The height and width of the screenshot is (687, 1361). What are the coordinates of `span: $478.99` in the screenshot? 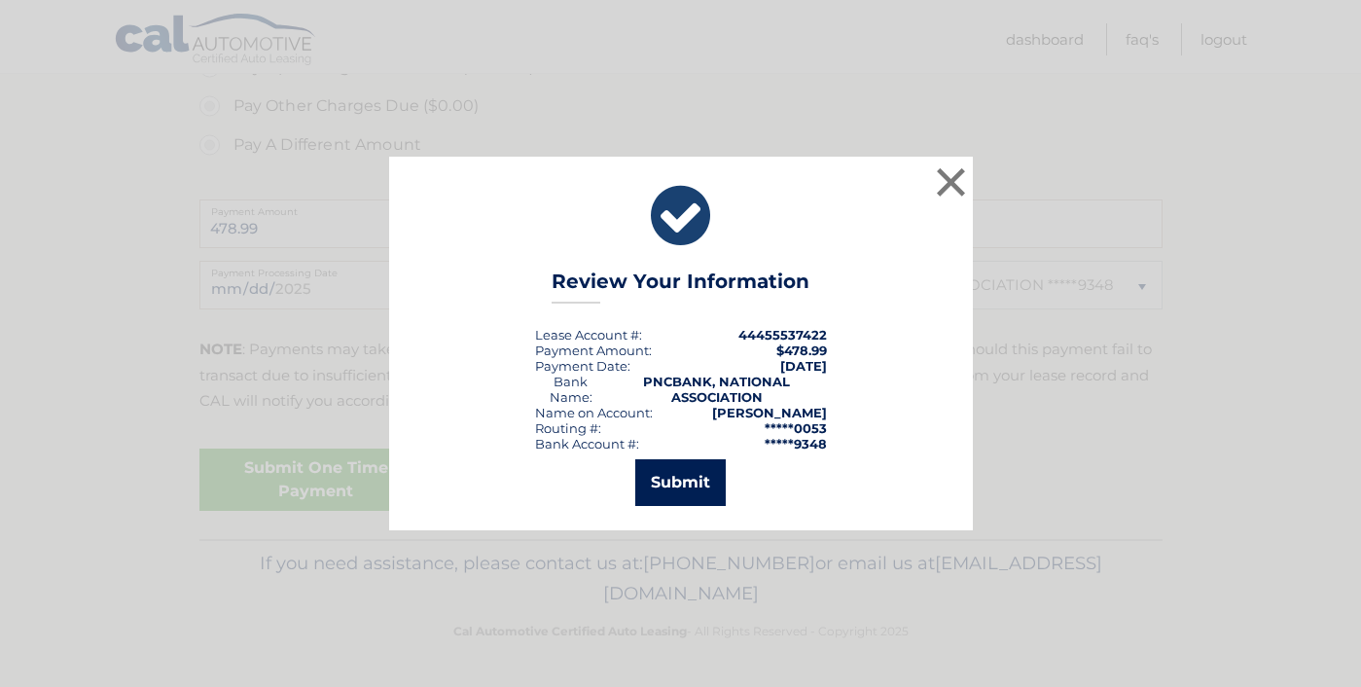 It's located at (802, 350).